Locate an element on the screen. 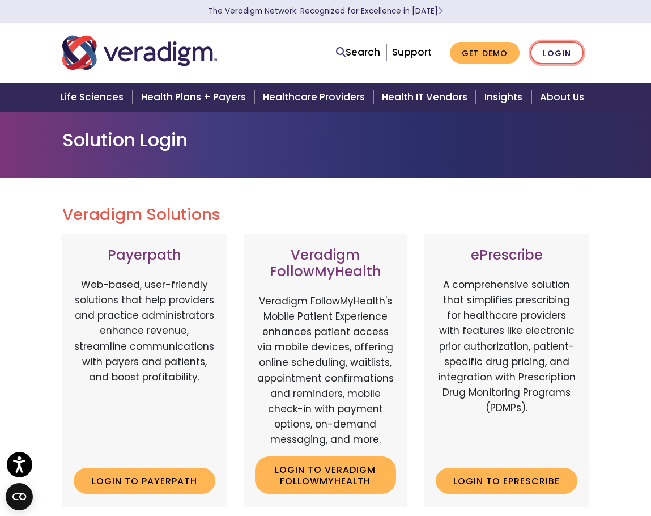  h2: Veradigm Solutions is located at coordinates (326, 215).